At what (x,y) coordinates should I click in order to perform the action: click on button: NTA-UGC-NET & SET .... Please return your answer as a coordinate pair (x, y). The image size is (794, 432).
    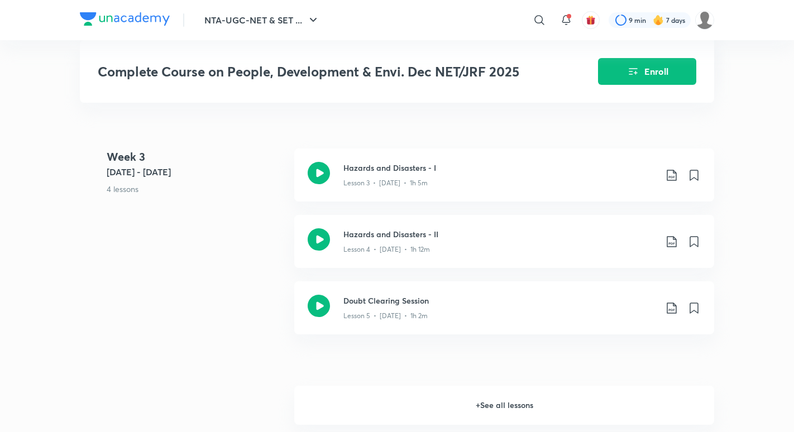
    Looking at the image, I should click on (262, 20).